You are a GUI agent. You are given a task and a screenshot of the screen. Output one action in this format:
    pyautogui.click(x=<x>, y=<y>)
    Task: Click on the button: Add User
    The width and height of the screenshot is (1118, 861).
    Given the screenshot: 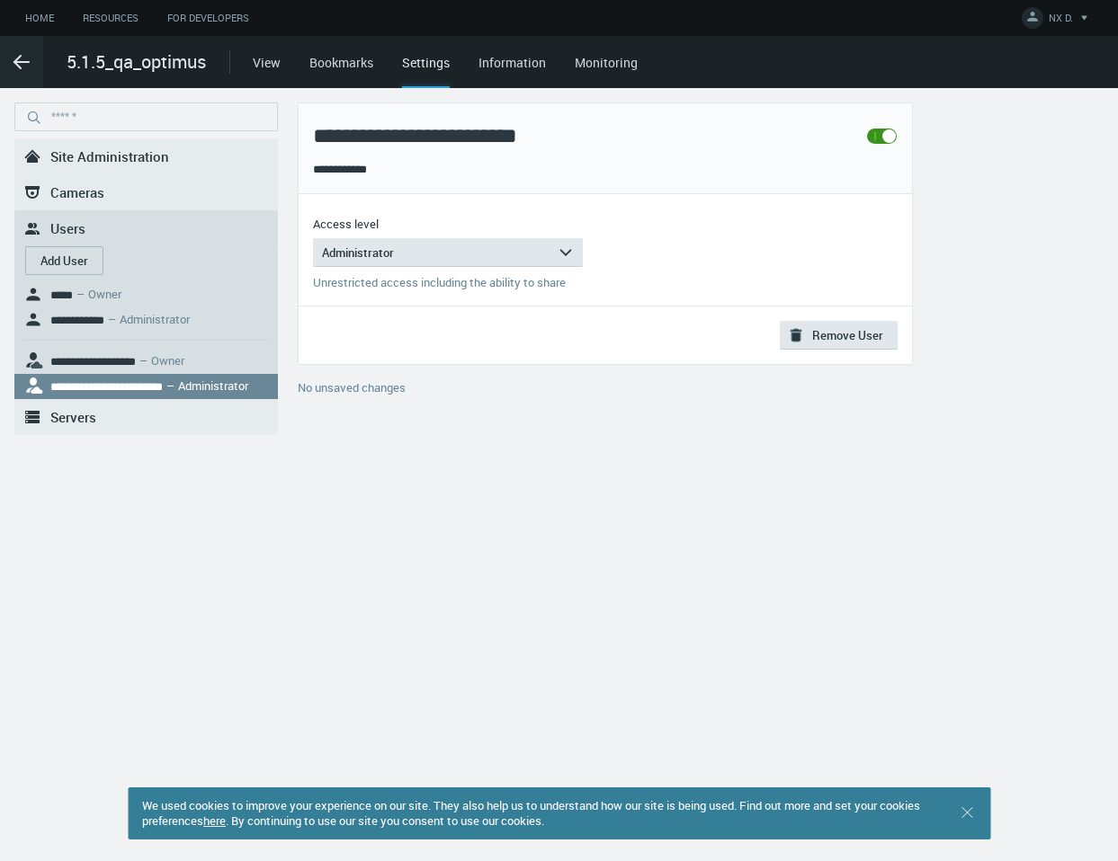 What is the action you would take?
    pyautogui.click(x=64, y=261)
    